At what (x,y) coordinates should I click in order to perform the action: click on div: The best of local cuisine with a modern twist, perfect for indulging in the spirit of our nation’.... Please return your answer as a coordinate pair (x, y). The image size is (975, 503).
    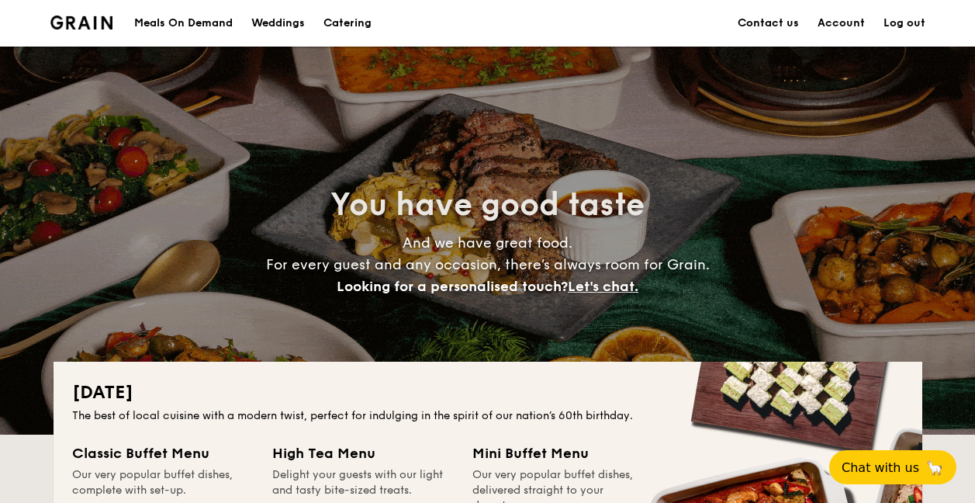
    Looking at the image, I should click on (488, 416).